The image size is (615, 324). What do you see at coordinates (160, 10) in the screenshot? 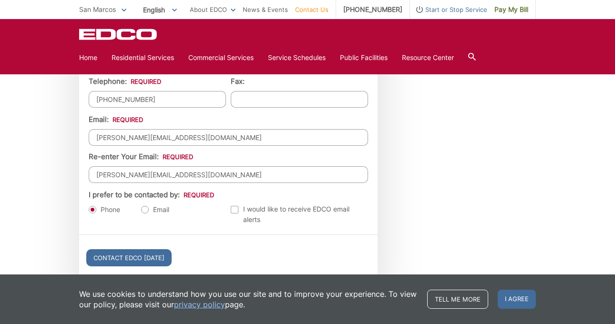
I see `span: English` at bounding box center [160, 10].